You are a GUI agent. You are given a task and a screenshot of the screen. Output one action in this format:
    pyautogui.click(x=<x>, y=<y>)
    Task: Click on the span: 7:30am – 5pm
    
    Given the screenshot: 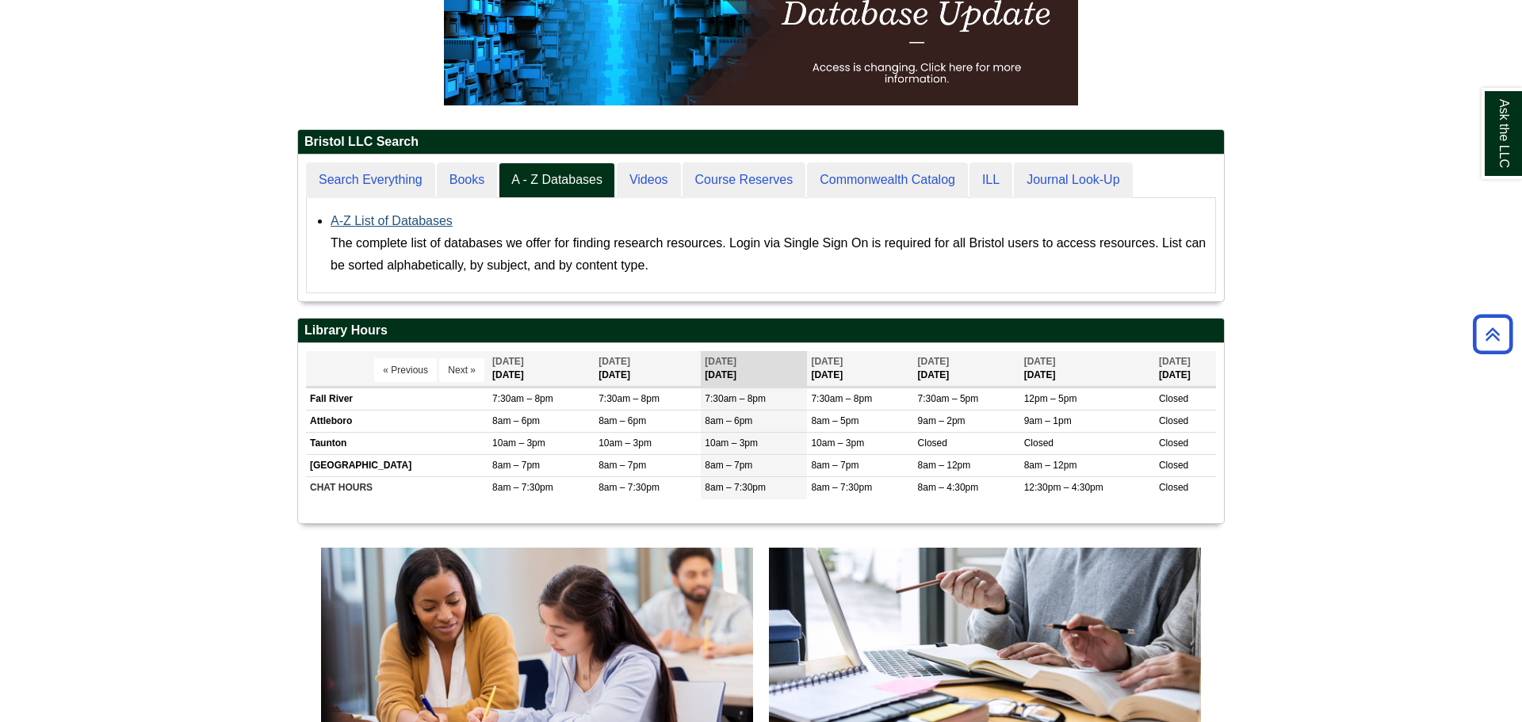 What is the action you would take?
    pyautogui.click(x=948, y=399)
    